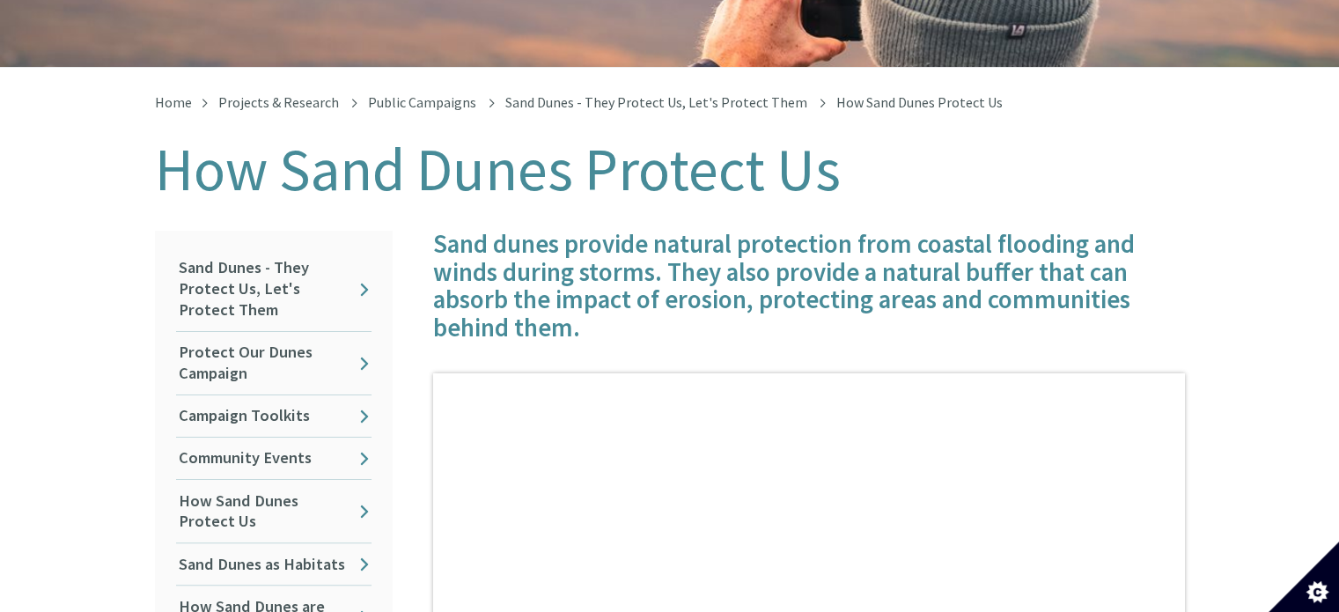  Describe the element at coordinates (919, 102) in the screenshot. I see `span: How Sand Dunes Protect Us` at that location.